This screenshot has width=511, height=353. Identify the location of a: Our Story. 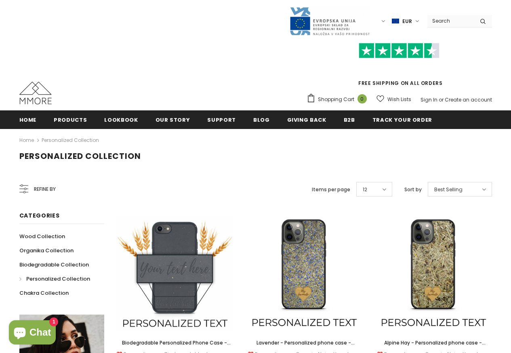
(173, 119).